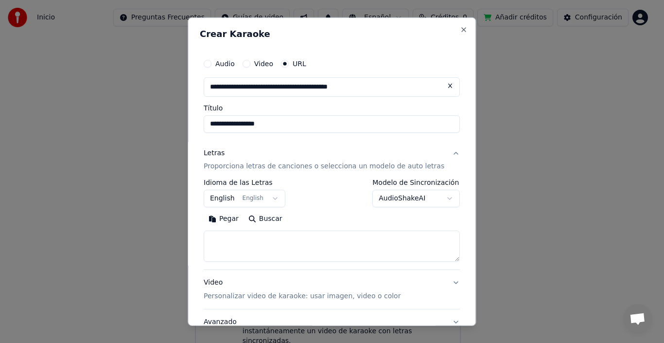  What do you see at coordinates (225, 63) in the screenshot?
I see `label: Audio` at bounding box center [225, 63].